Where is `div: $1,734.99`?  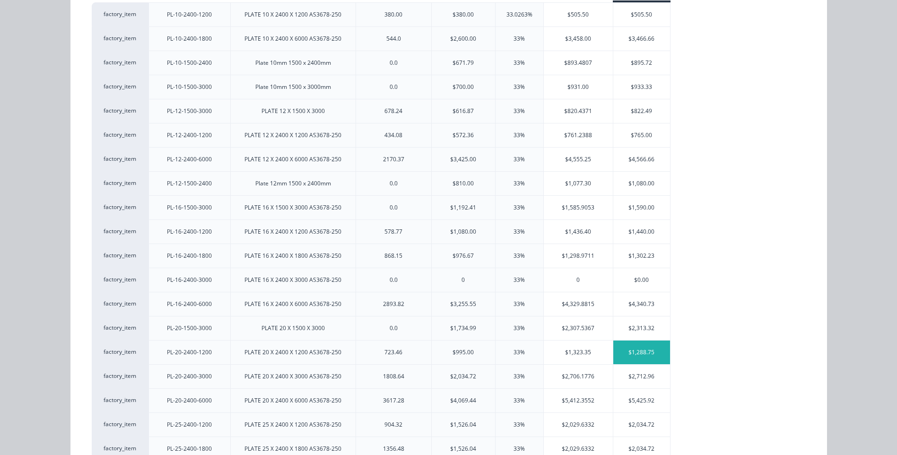 div: $1,734.99 is located at coordinates (463, 328).